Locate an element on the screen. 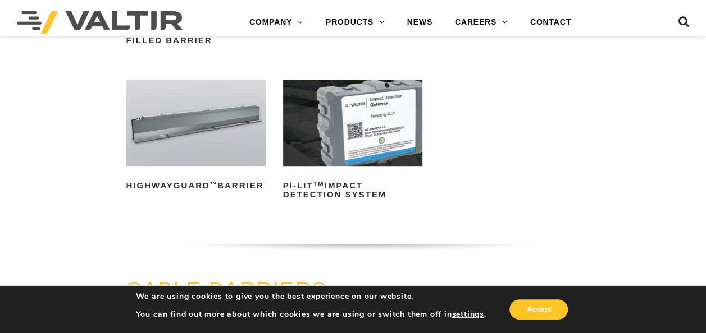 This screenshot has width=706, height=333. img: Valtir is located at coordinates (99, 22).